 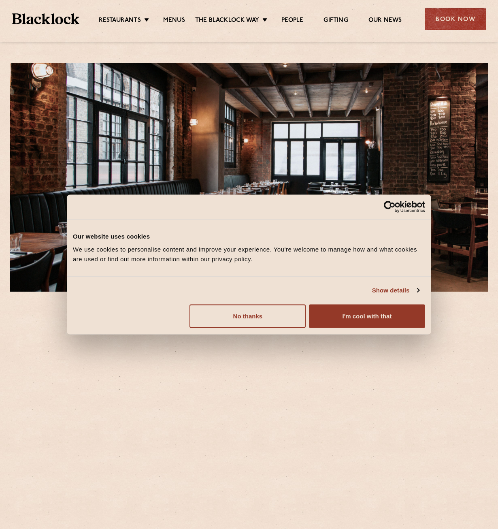 What do you see at coordinates (227, 21) in the screenshot?
I see `a: The Blacklock Way` at bounding box center [227, 21].